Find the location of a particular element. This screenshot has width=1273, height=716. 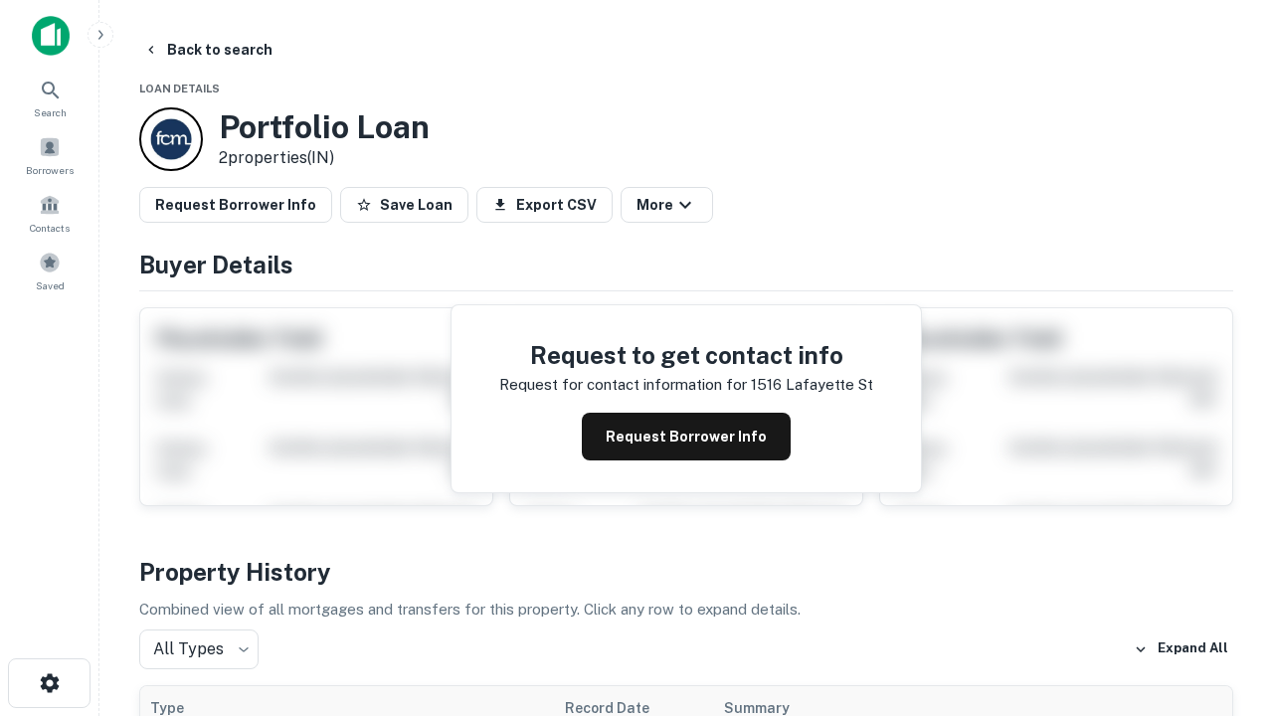

h4: Property History is located at coordinates (686, 572).